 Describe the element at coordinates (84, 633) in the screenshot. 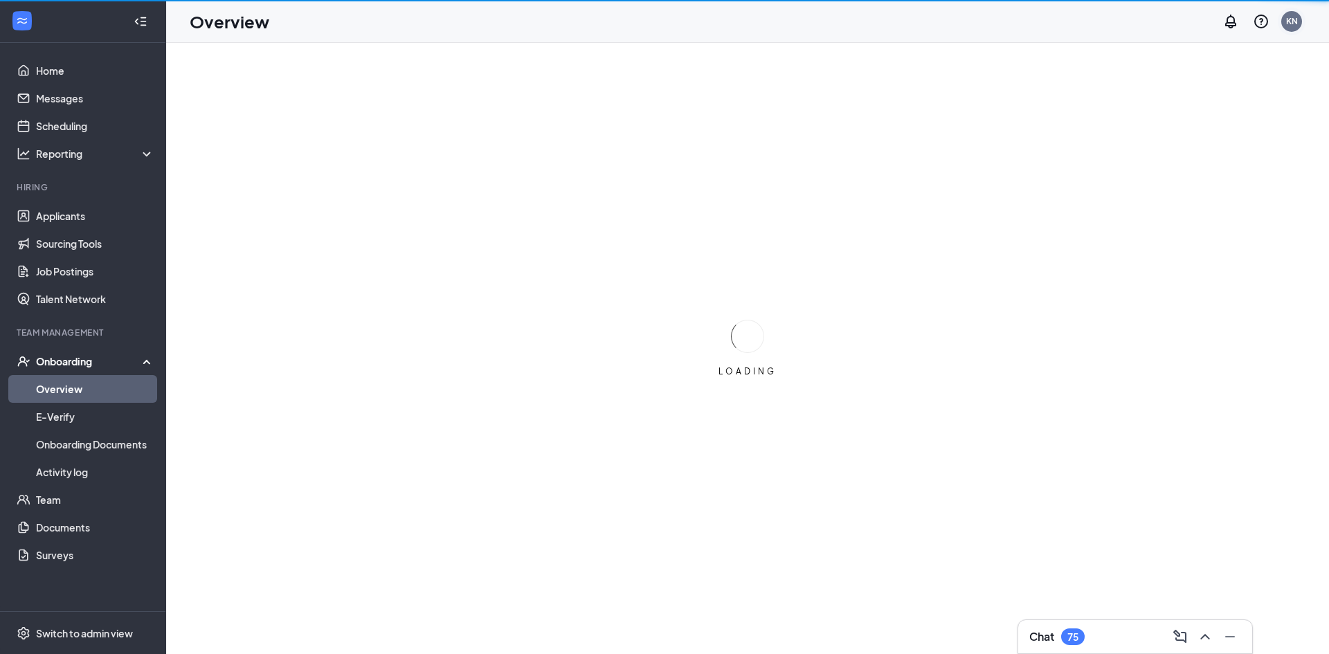

I see `div: Switch to admin view` at that location.